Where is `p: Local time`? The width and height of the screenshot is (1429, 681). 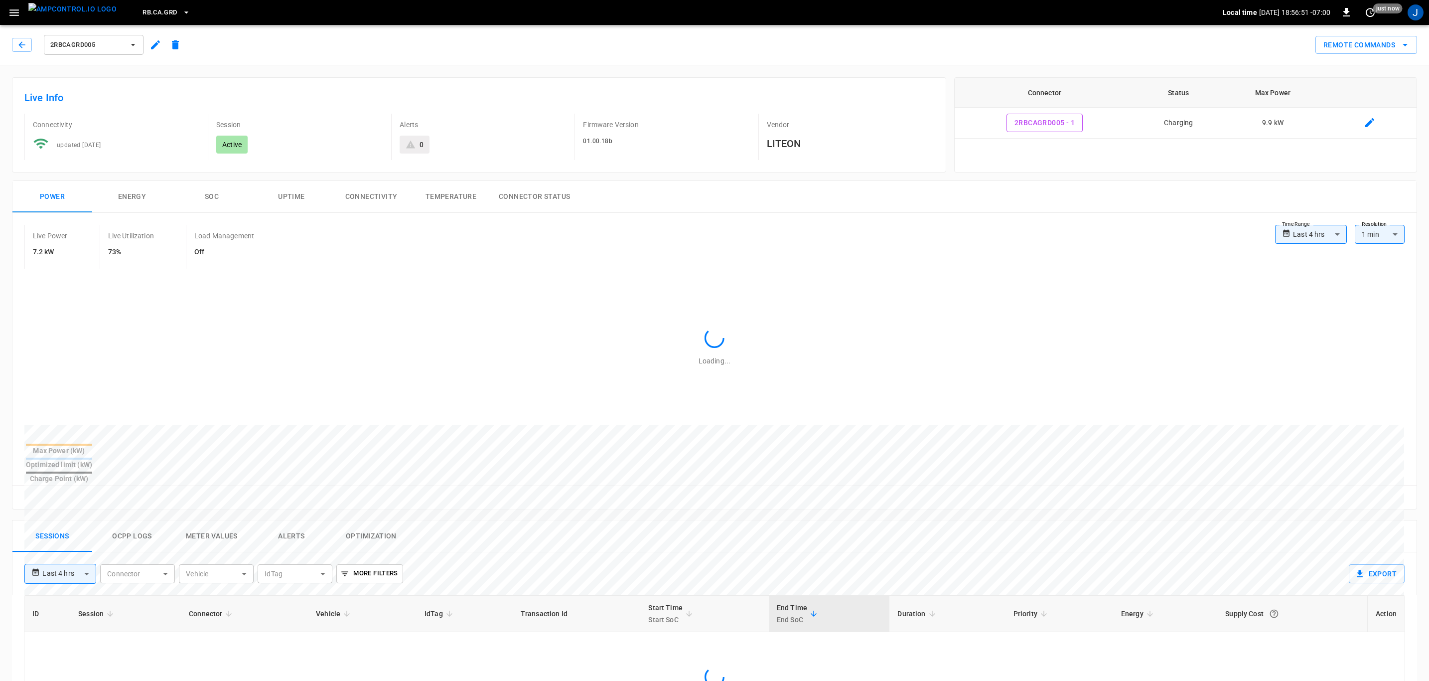
p: Local time is located at coordinates (1240, 12).